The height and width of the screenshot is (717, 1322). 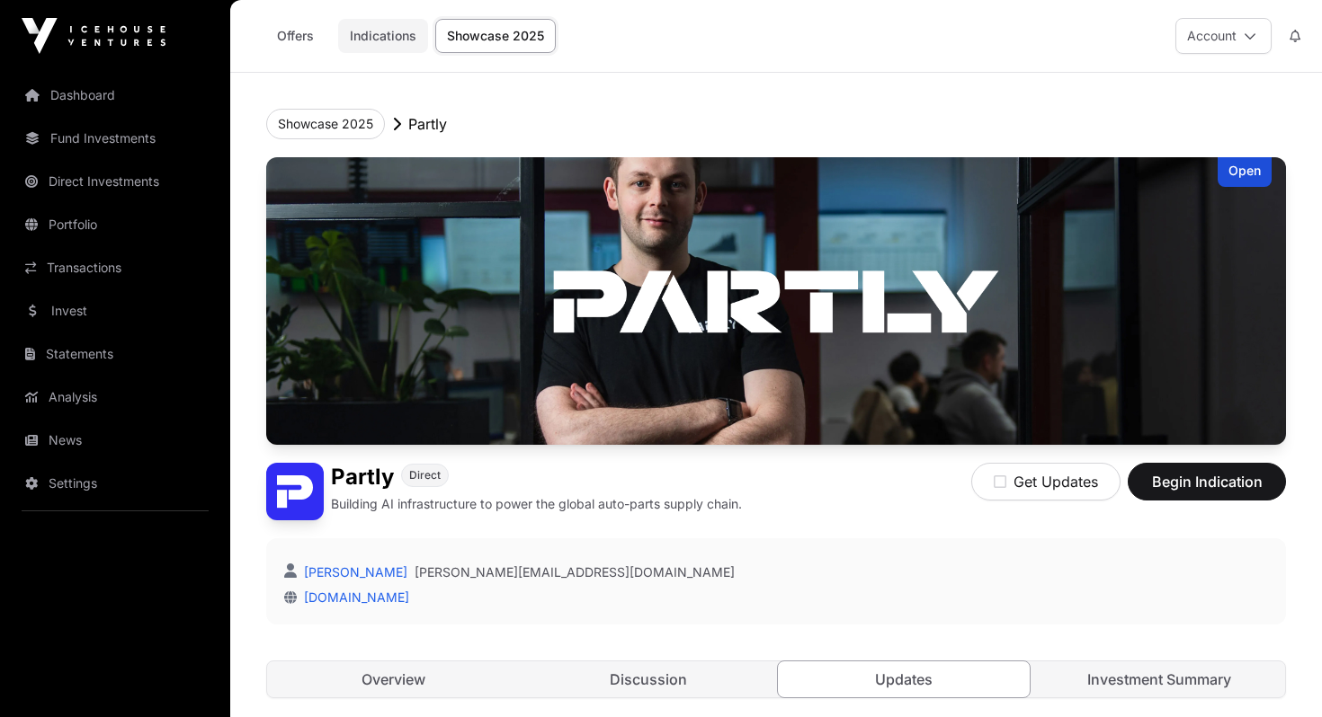 What do you see at coordinates (393, 680) in the screenshot?
I see `a: Overview` at bounding box center [393, 680].